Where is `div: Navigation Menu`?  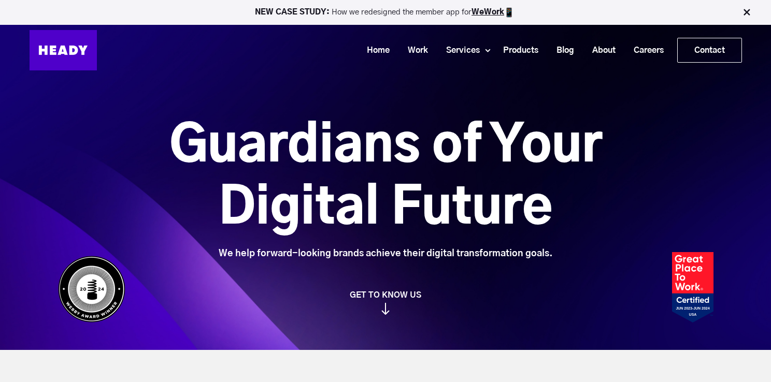
div: Navigation Menu is located at coordinates (424, 50).